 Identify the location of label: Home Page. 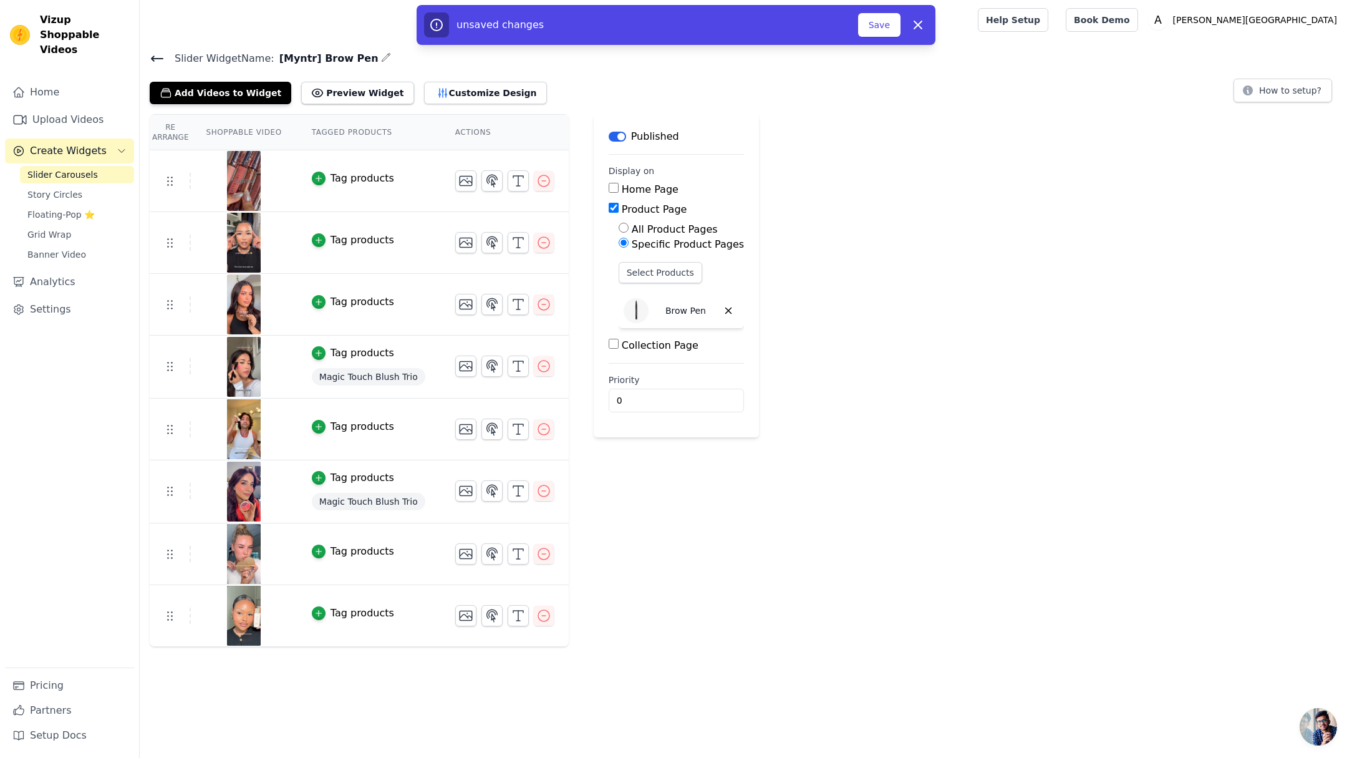
(650, 189).